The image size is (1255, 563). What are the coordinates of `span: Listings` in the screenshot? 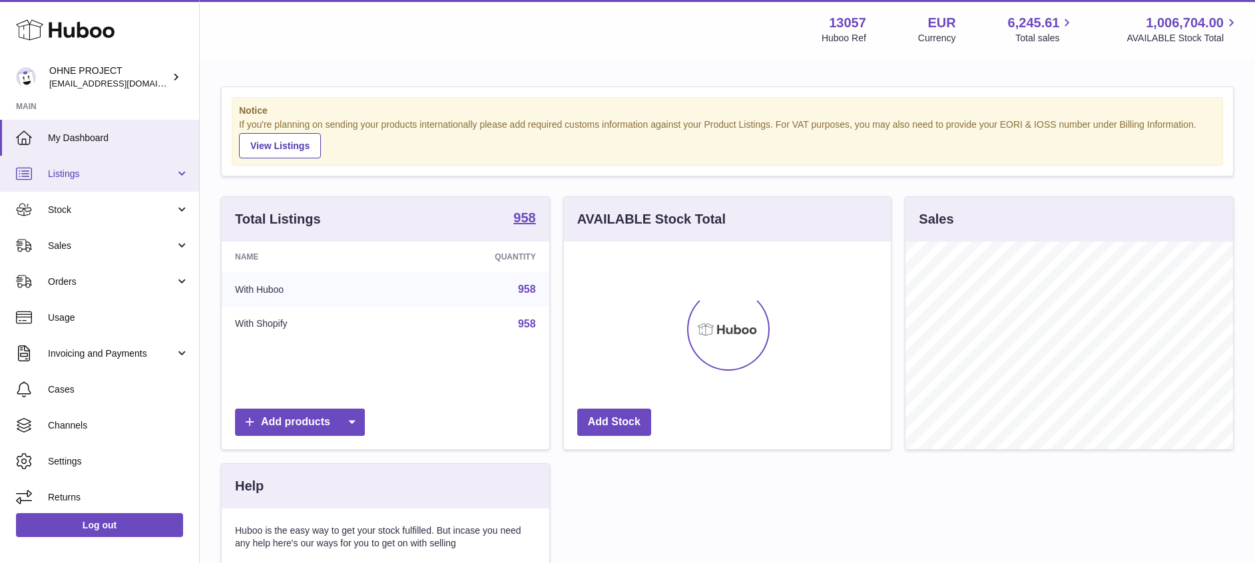 It's located at (111, 174).